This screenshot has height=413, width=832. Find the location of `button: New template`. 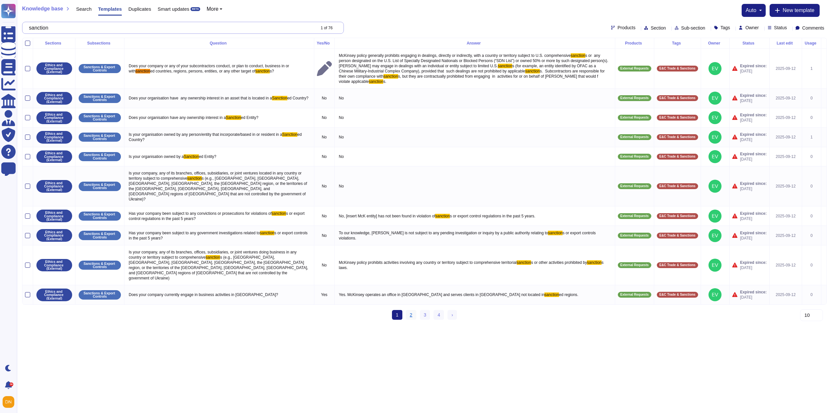

button: New template is located at coordinates (794, 10).